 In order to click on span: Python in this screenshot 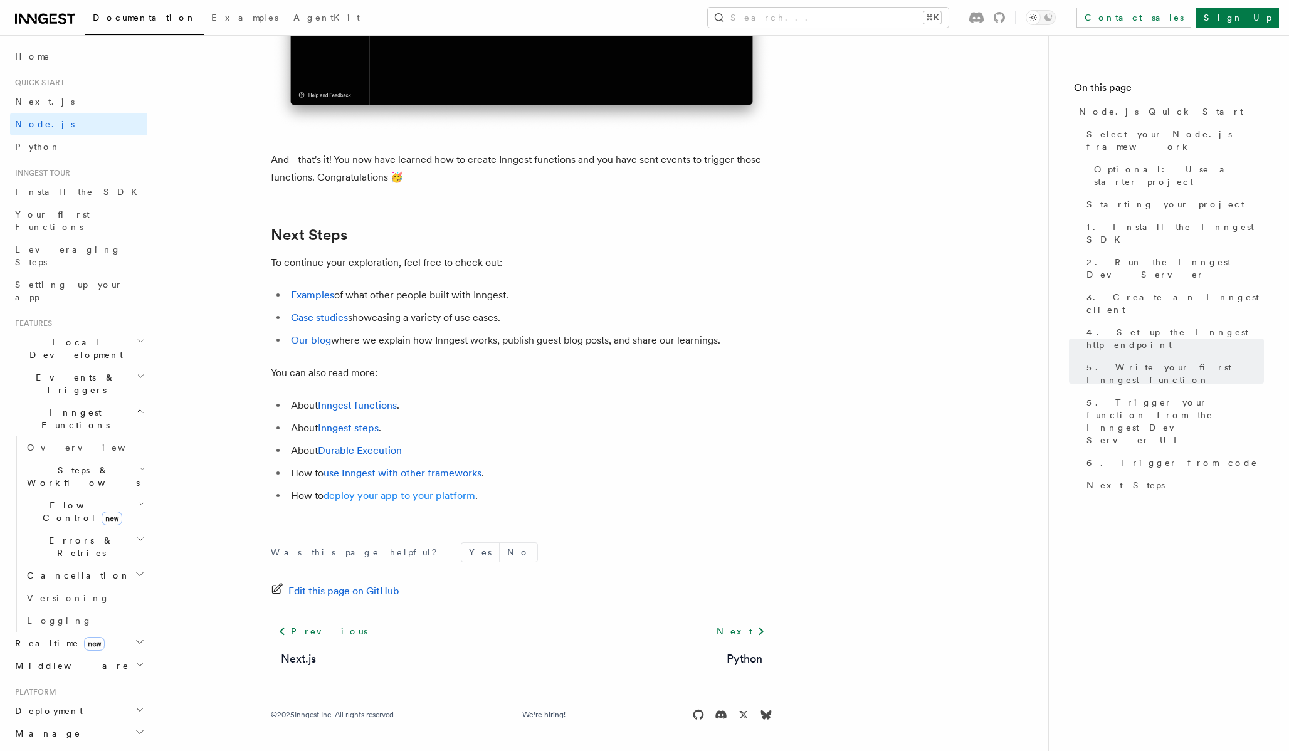, I will do `click(38, 147)`.